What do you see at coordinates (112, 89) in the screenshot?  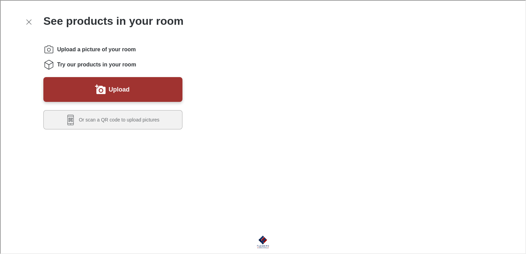 I see `button: Upload a picture of your room` at bounding box center [112, 89].